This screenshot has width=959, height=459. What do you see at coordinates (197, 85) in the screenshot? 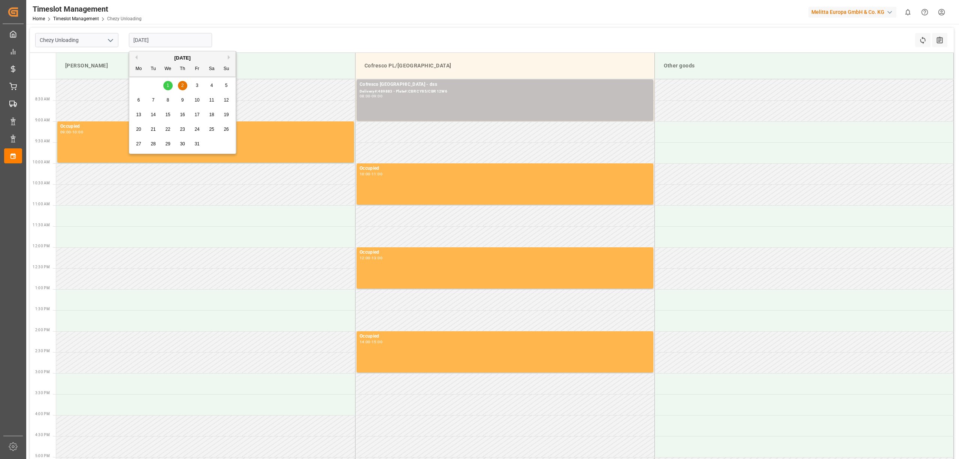
I see `span: 3` at bounding box center [197, 85].